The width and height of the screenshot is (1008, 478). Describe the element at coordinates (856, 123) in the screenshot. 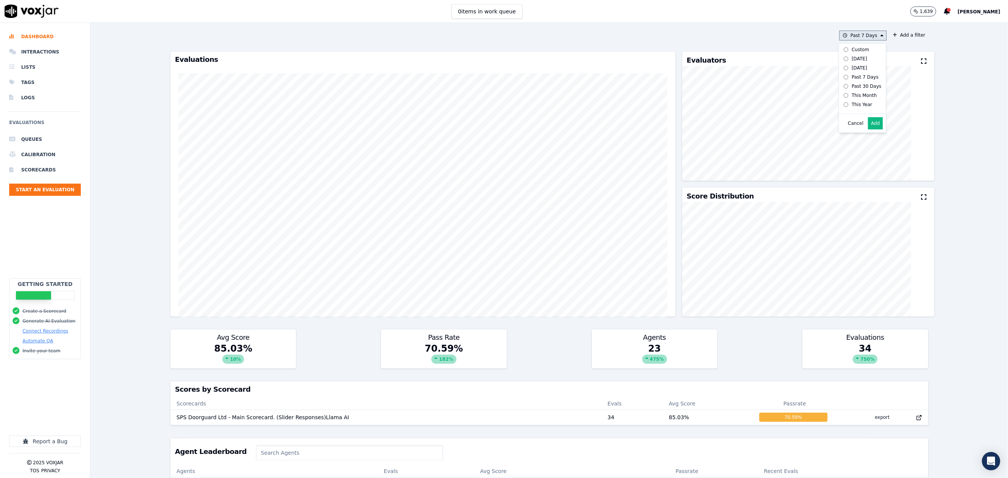

I see `button: Cancel` at that location.